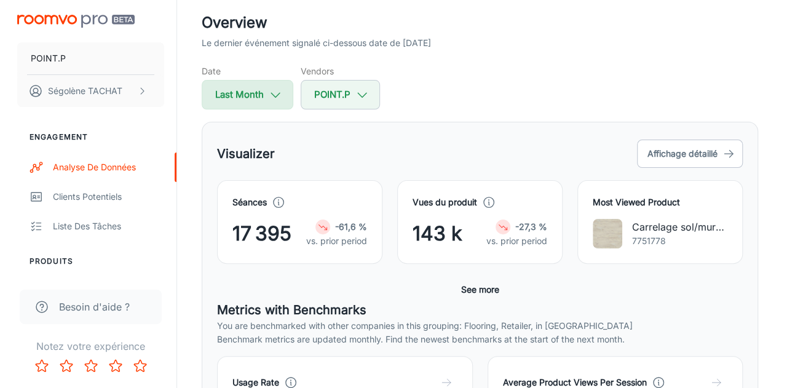 This screenshot has height=388, width=787. What do you see at coordinates (103, 197) in the screenshot?
I see `div: Clients potentiels` at bounding box center [103, 197].